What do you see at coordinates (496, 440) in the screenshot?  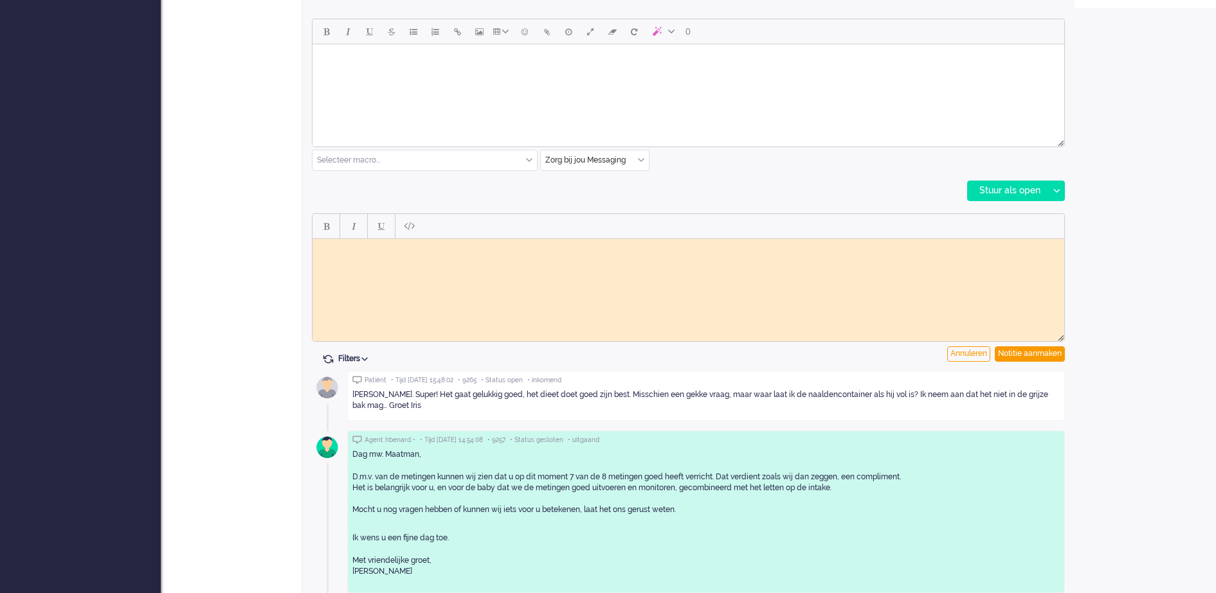 I see `span: • 9257` at bounding box center [496, 440].